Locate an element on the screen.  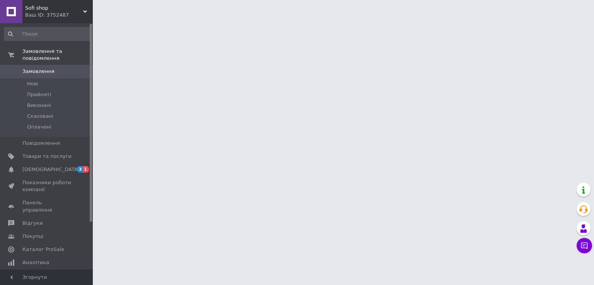
span: Виконані is located at coordinates (39, 106).